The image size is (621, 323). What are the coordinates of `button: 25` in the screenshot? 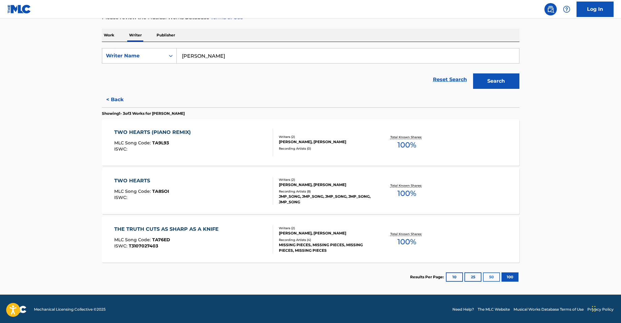 It's located at (473, 277).